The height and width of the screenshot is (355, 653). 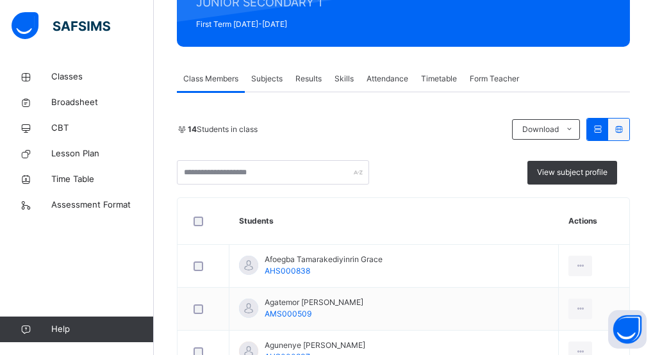 What do you see at coordinates (288, 313) in the screenshot?
I see `span: AMS000509` at bounding box center [288, 313].